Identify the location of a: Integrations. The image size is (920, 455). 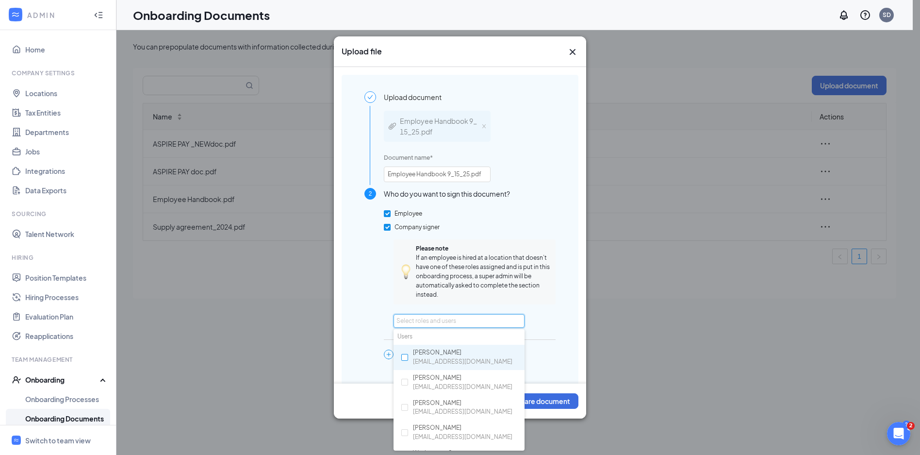
(66, 171).